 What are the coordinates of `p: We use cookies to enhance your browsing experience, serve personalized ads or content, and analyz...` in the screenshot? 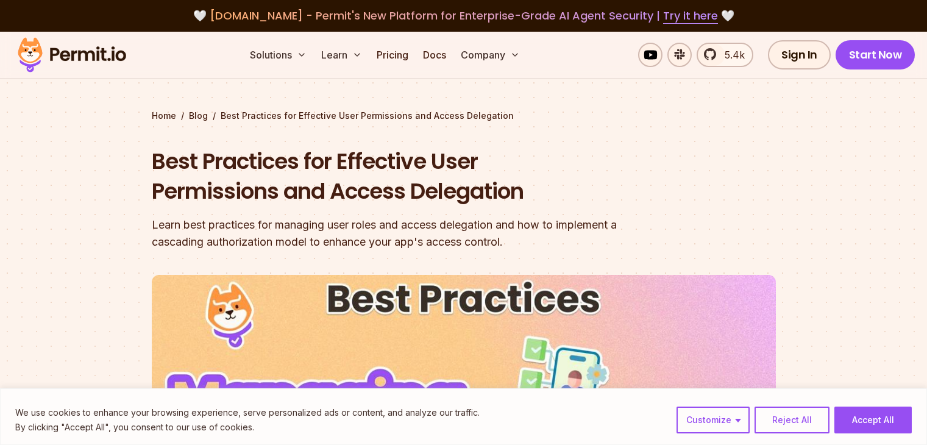 It's located at (247, 412).